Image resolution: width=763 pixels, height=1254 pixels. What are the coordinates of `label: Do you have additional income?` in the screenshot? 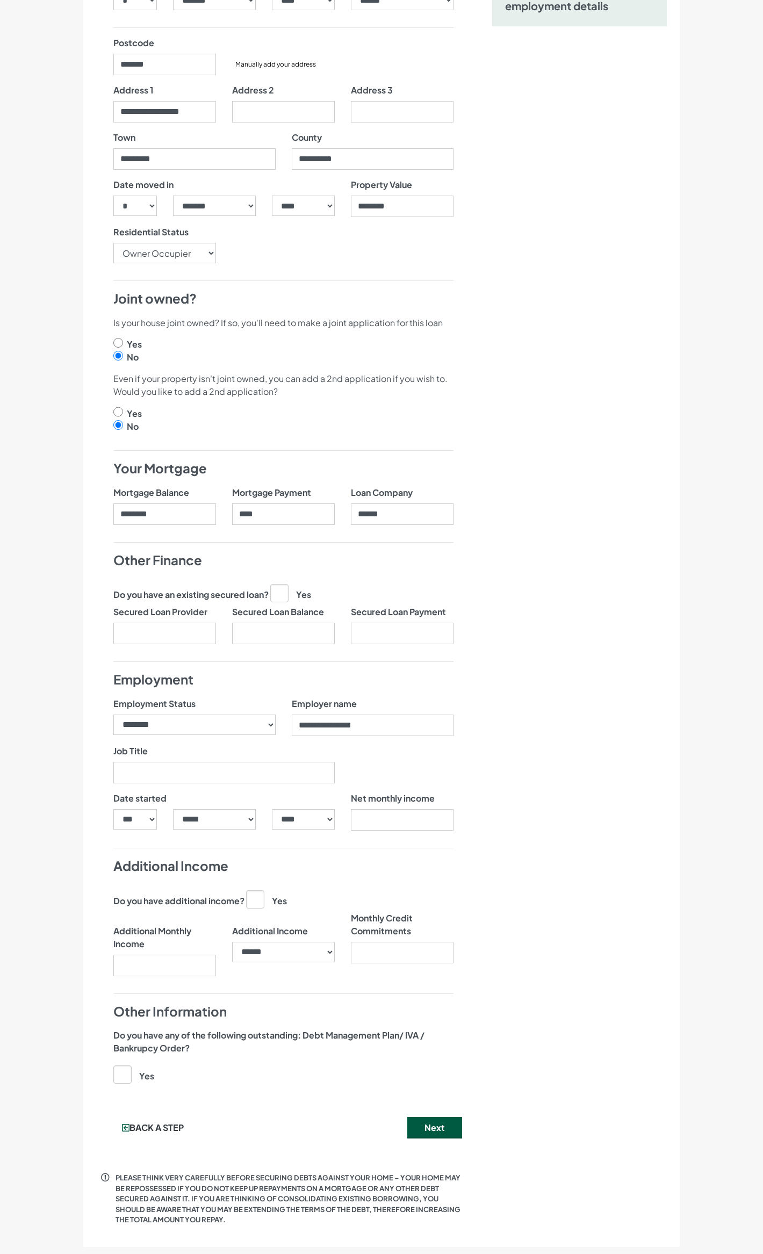 It's located at (179, 901).